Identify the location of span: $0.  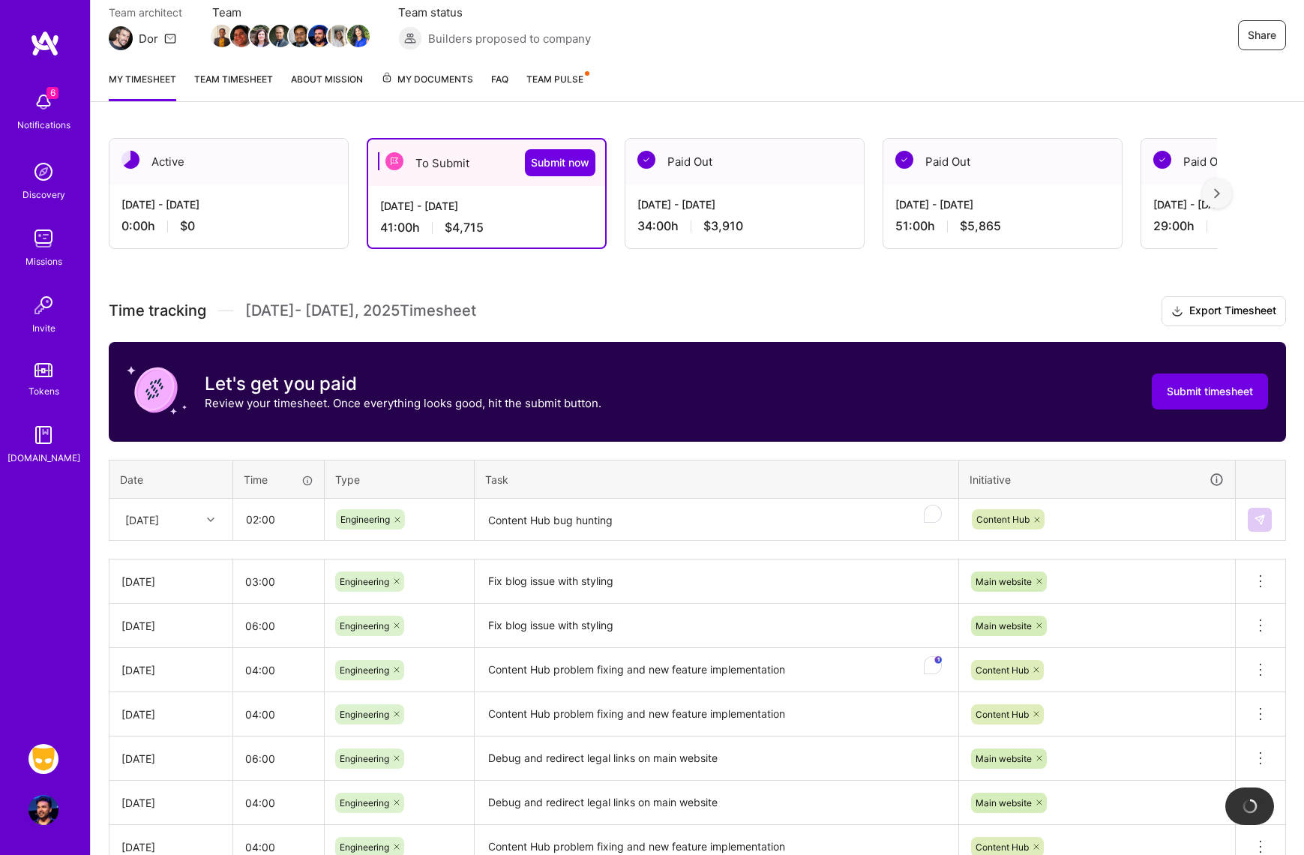
(187, 226).